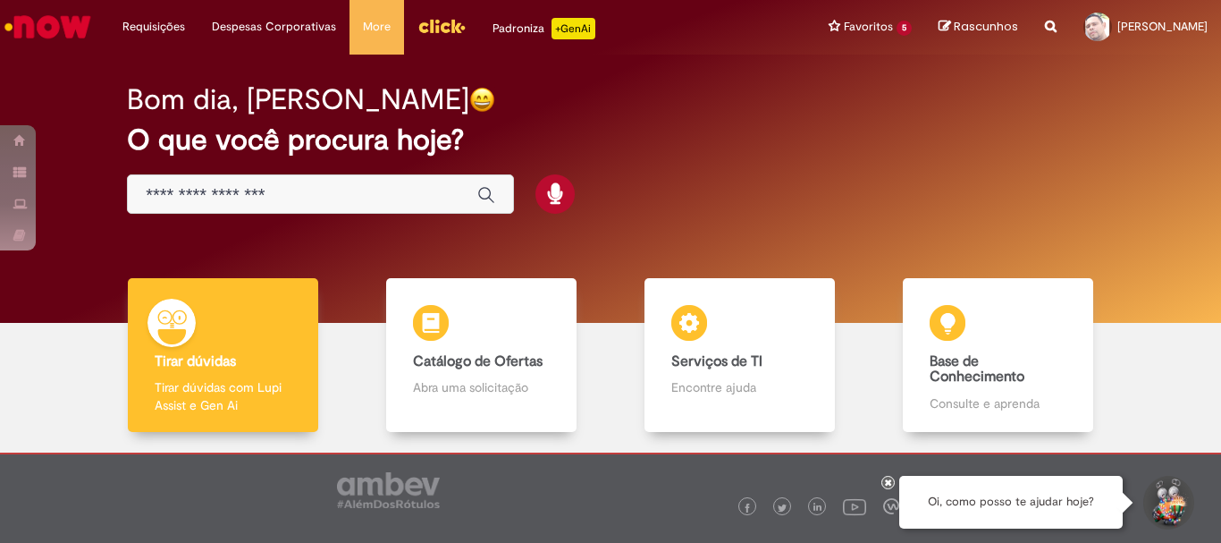  What do you see at coordinates (891, 506) in the screenshot?
I see `img: logo_footer_workplace.png` at bounding box center [891, 506].